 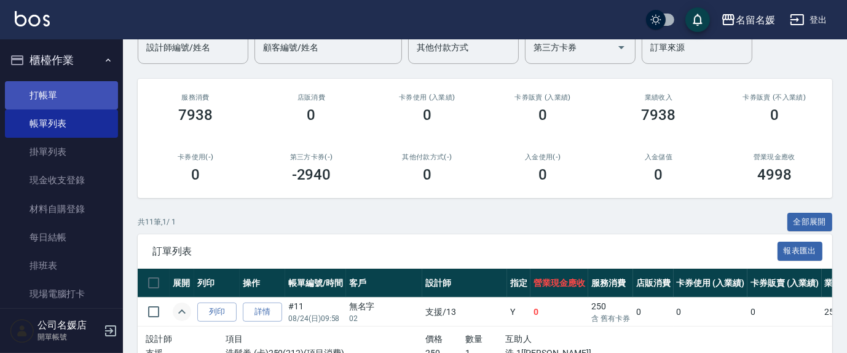 What do you see at coordinates (774, 157) in the screenshot?
I see `h2: 營業現金應收` at bounding box center [774, 157].